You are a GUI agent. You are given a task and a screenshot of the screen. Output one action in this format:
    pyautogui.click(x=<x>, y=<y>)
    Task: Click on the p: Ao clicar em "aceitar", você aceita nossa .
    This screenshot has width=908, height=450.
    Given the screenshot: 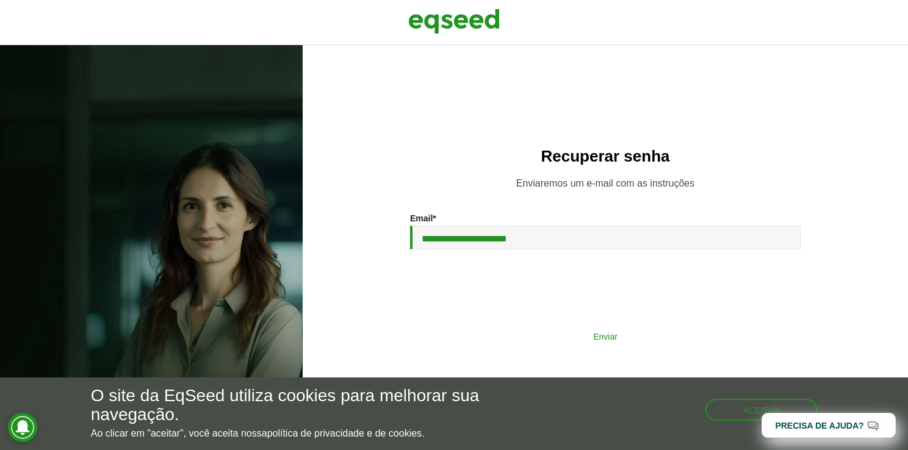 What is the action you would take?
    pyautogui.click(x=309, y=433)
    